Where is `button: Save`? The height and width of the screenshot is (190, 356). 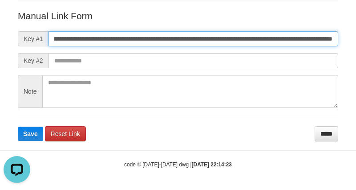
button: Save is located at coordinates (30, 133).